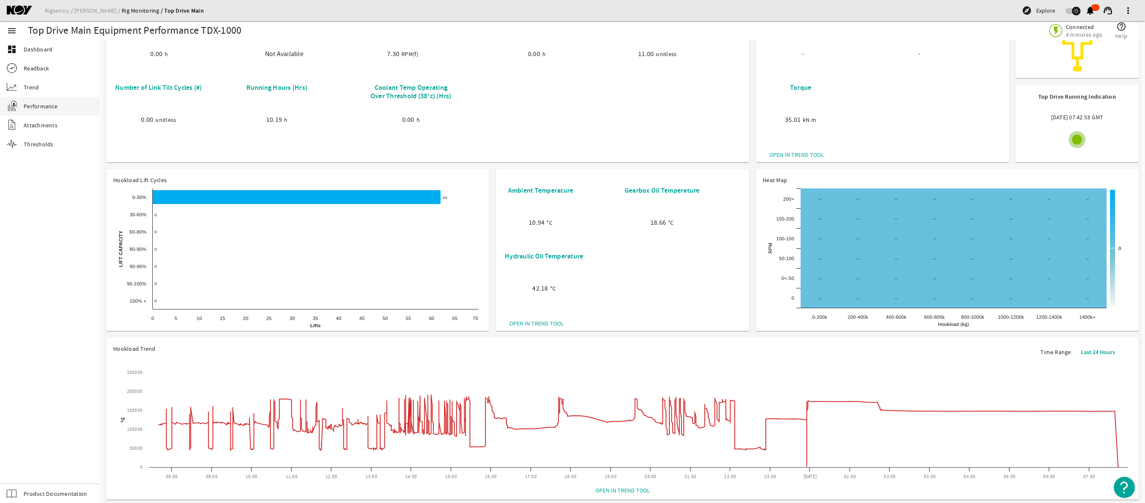  Describe the element at coordinates (541, 190) in the screenshot. I see `b: Ambient Temperature` at that location.